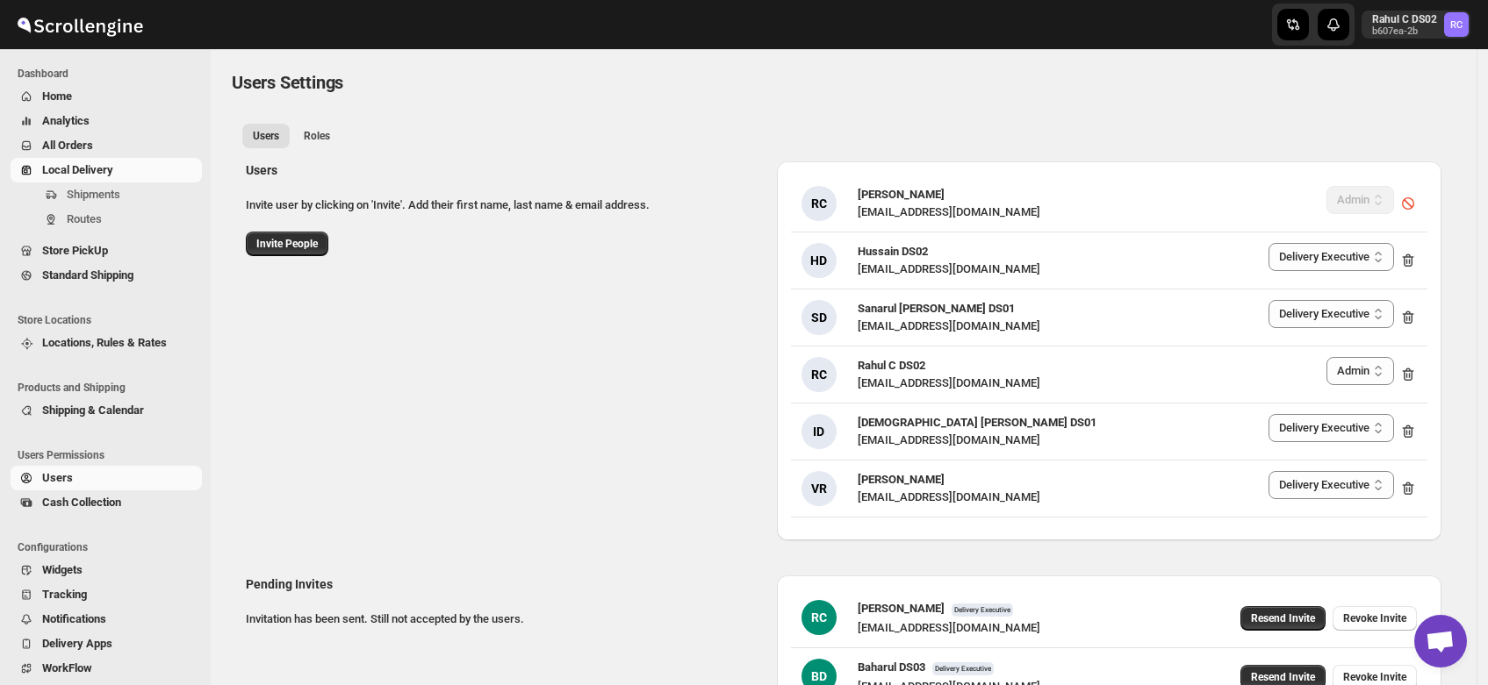 The image size is (1488, 685). I want to click on button: Revoke Invite, so click(1374, 619).